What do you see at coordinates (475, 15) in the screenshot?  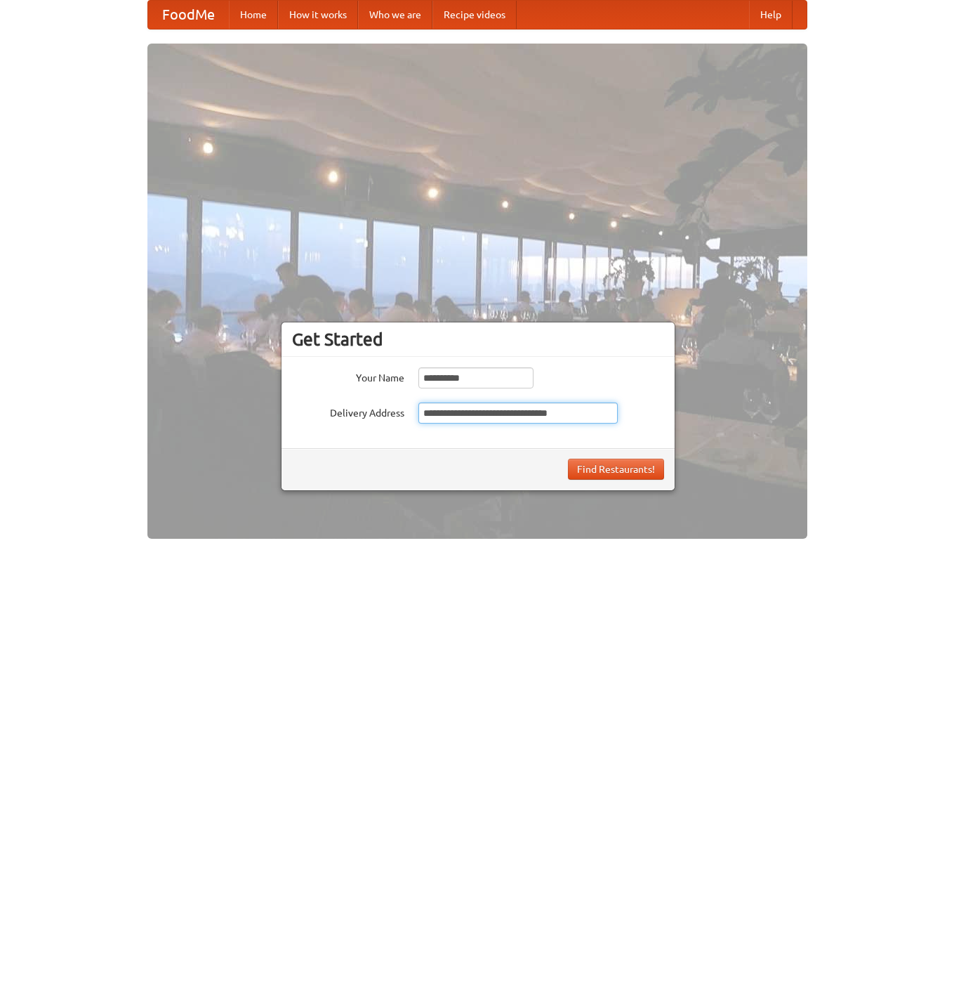 I see `a: Recipe videos` at bounding box center [475, 15].